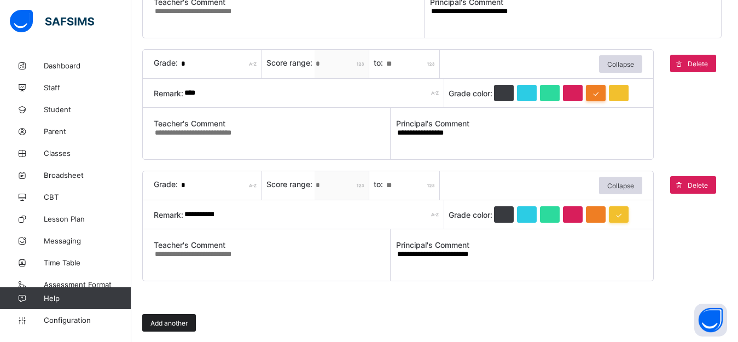  Describe the element at coordinates (87, 320) in the screenshot. I see `span: Configuration` at that location.